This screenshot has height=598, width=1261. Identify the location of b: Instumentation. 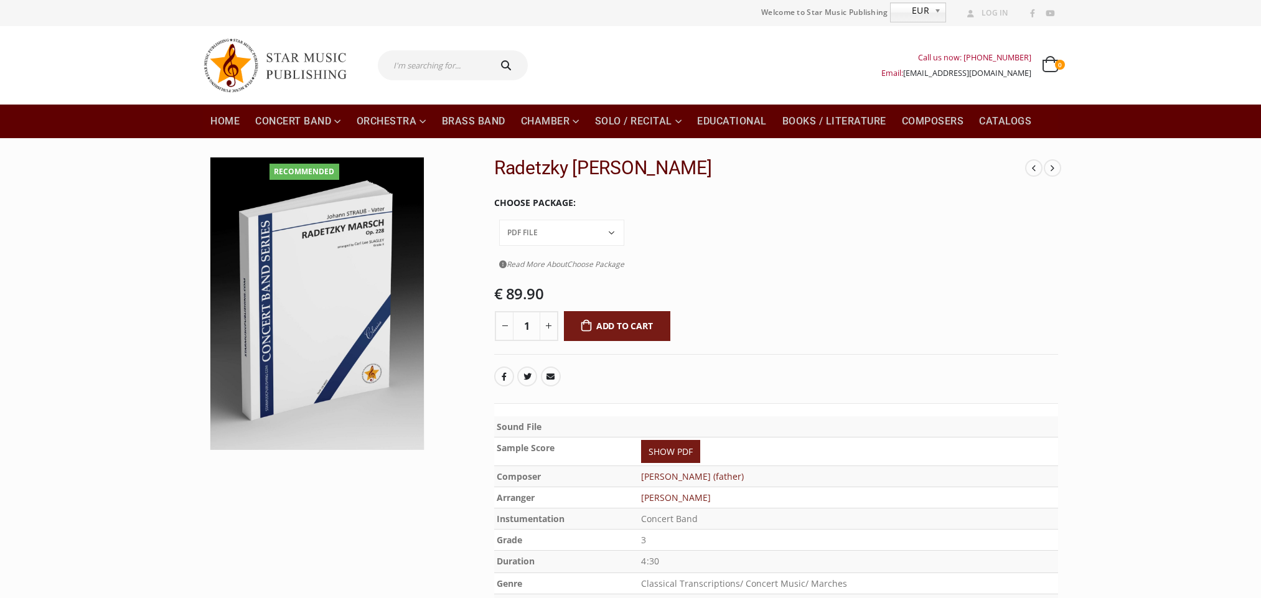
(530, 519).